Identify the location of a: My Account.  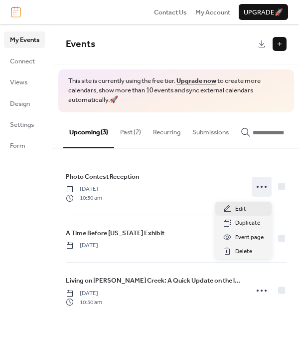
(213, 12).